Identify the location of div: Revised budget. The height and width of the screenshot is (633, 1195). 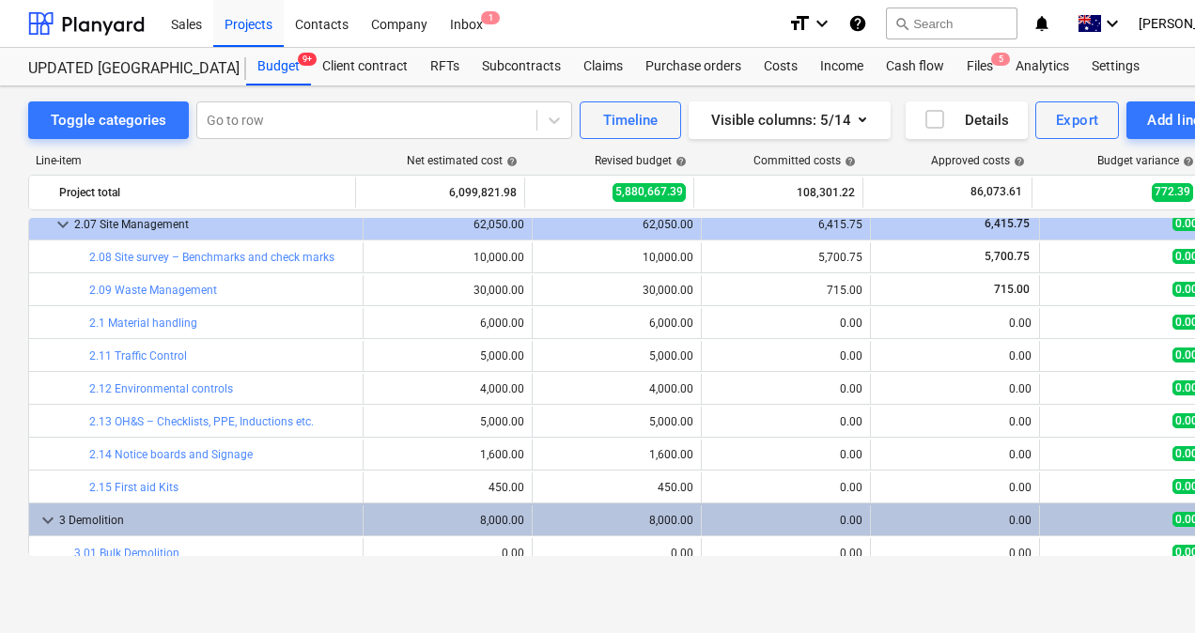
(641, 161).